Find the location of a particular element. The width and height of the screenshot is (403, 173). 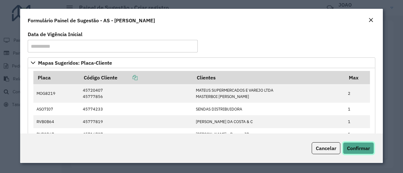

td: ASO7I07 is located at coordinates (56, 109).